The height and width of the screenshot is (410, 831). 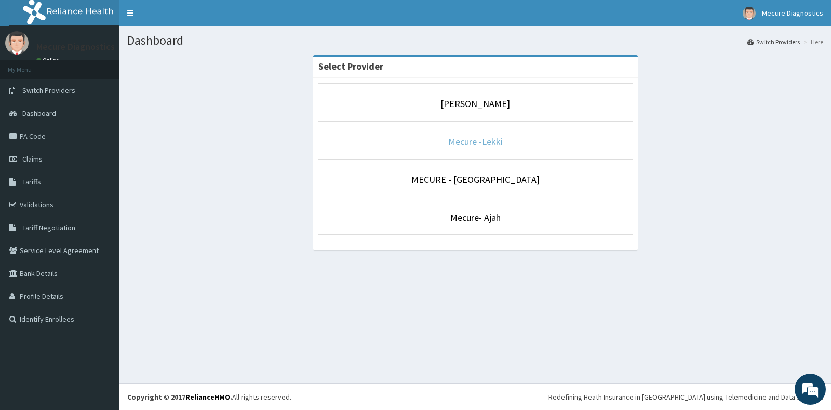 I want to click on a: Mecure- Ajah, so click(x=475, y=217).